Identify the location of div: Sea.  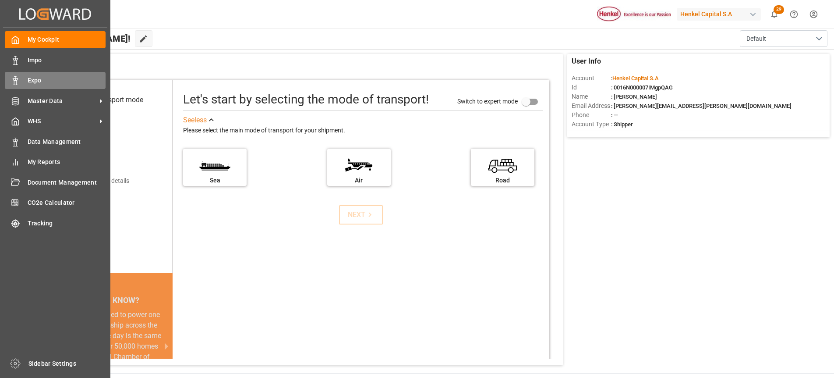
(215, 180).